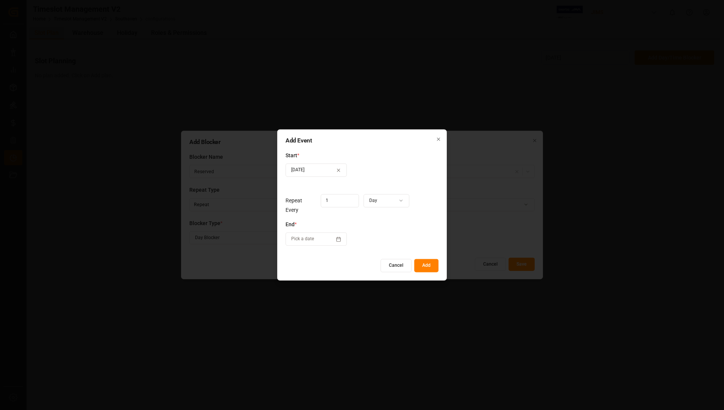 This screenshot has height=410, width=724. I want to click on button: Add, so click(427, 266).